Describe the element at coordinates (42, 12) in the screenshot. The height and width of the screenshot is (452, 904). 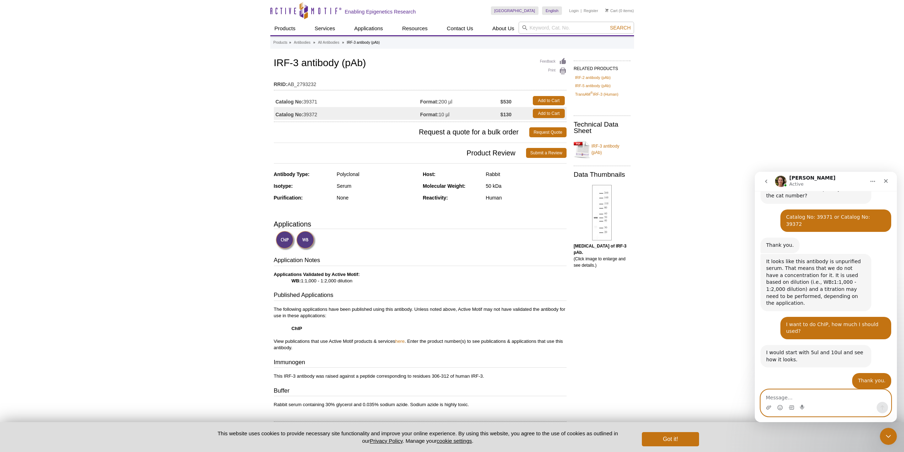
I see `p: Active` at that location.